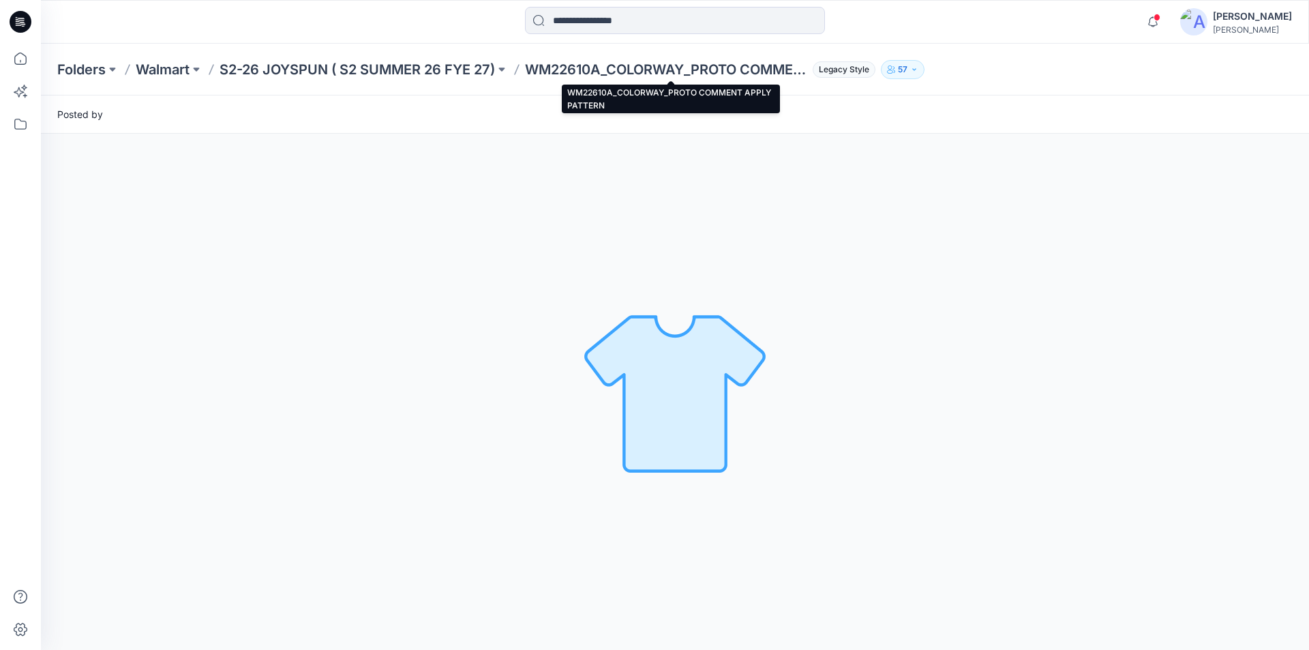 The height and width of the screenshot is (650, 1309). Describe the element at coordinates (357, 70) in the screenshot. I see `p: S2-26 JOYSPUN ( S2 SUMMER 26 FYE 27)` at that location.